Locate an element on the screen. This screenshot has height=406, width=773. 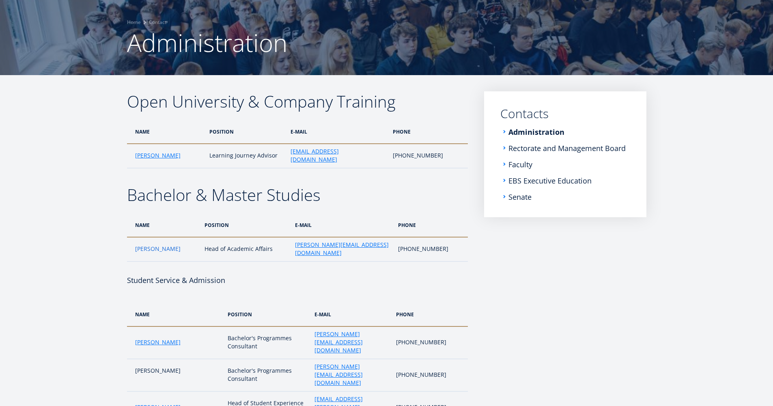
td: Head of Academic Affairs is located at coordinates (245, 249).